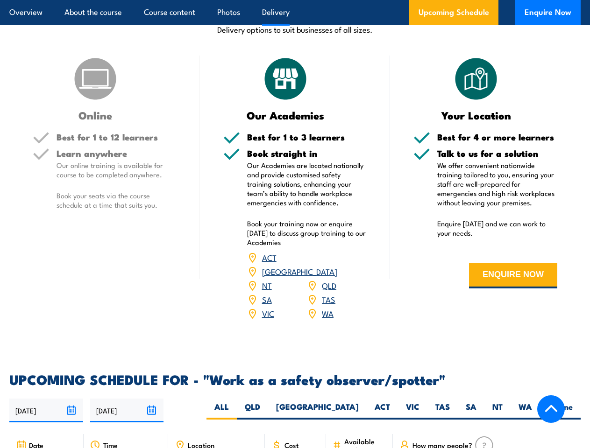 The height and width of the screenshot is (448, 590). I want to click on h5: Best for 1 to 3 learners, so click(307, 137).